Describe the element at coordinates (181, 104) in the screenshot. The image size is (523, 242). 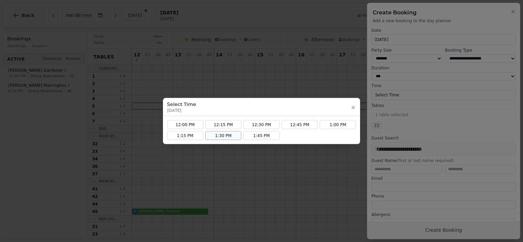
I see `h3: Select Time` at that location.